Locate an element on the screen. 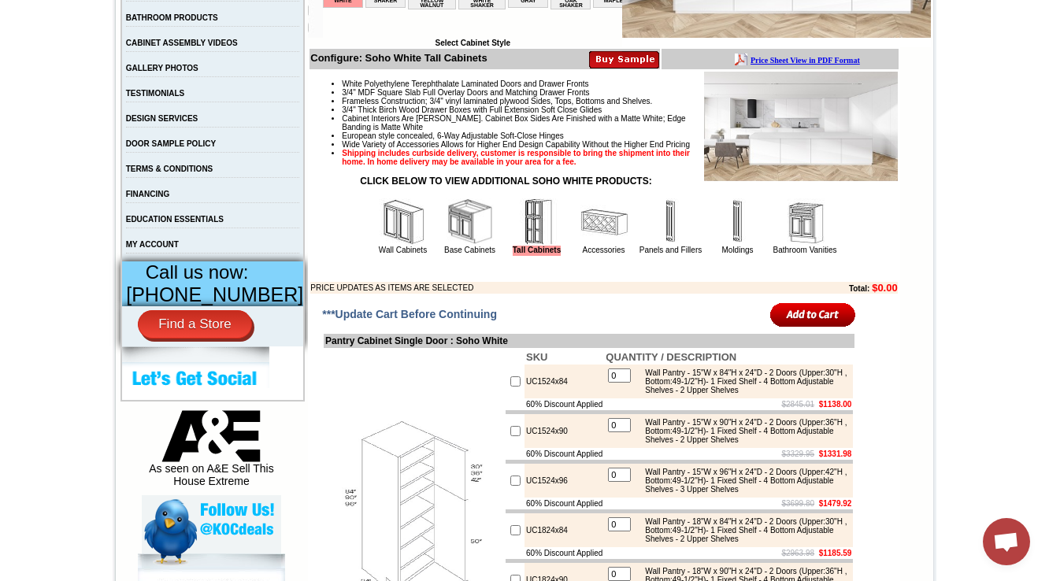 Image resolution: width=1049 pixels, height=581 pixels. a: Moldings is located at coordinates (737, 250).